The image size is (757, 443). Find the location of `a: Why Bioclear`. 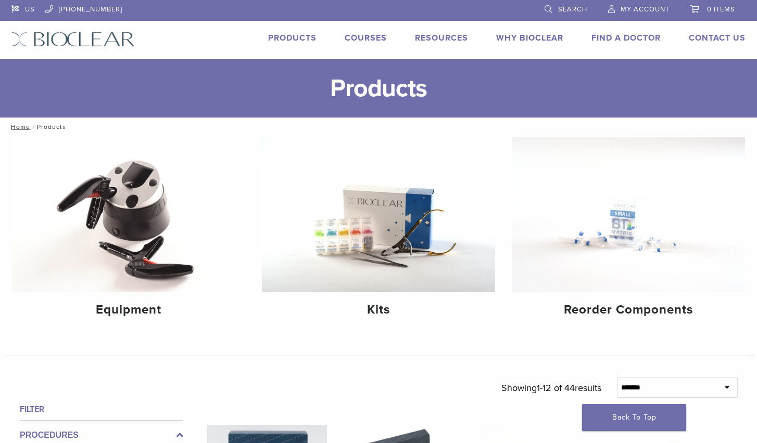

a: Why Bioclear is located at coordinates (529, 38).